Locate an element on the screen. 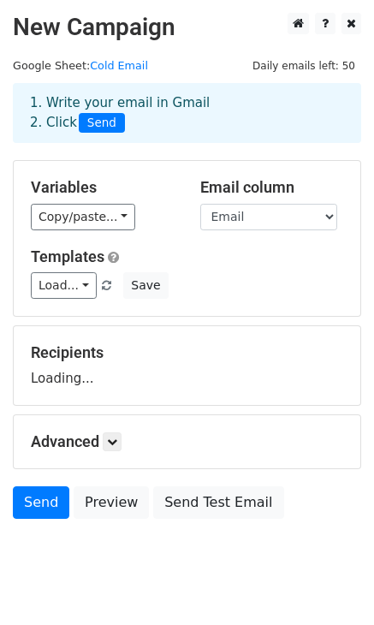  a: Templates is located at coordinates (68, 256).